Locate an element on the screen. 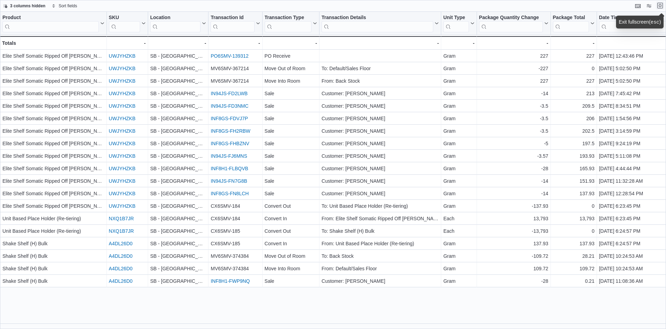 The width and height of the screenshot is (666, 329). div: Move Out of Room is located at coordinates (291, 68).